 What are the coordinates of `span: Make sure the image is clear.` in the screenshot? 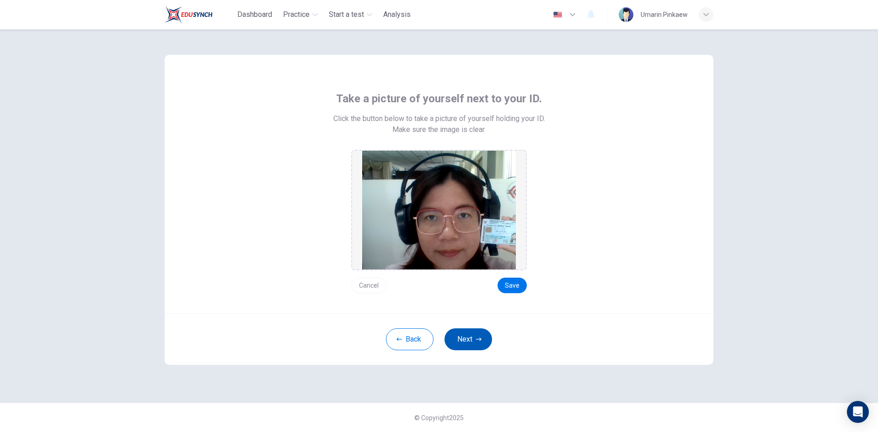 It's located at (439, 130).